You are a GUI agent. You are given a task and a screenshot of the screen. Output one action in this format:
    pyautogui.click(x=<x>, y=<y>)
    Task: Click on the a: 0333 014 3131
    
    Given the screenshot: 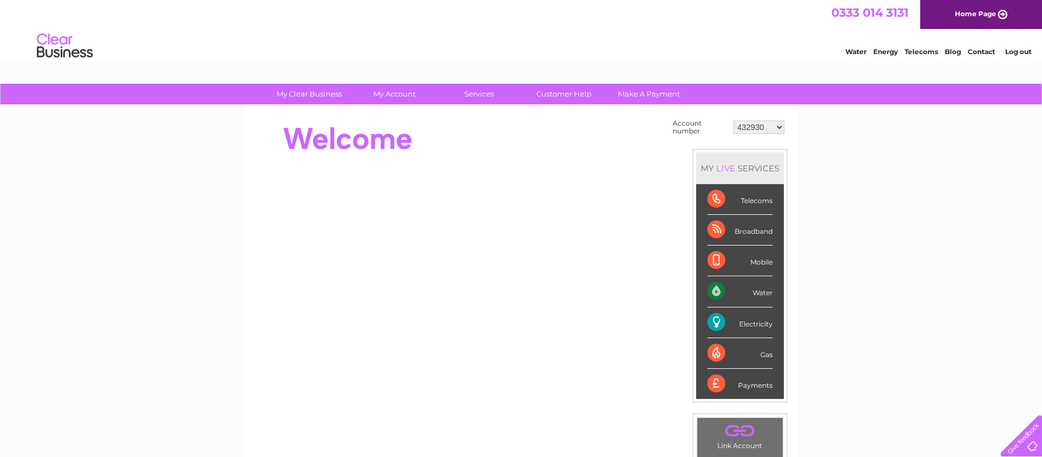 What is the action you would take?
    pyautogui.click(x=870, y=12)
    